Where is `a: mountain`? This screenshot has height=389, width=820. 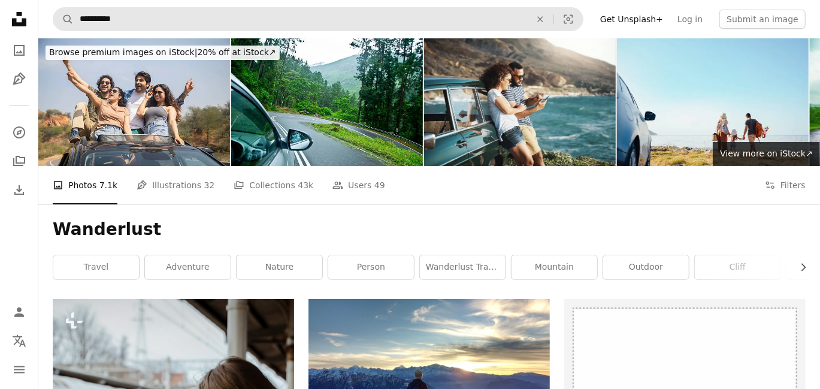
a: mountain is located at coordinates (554, 267).